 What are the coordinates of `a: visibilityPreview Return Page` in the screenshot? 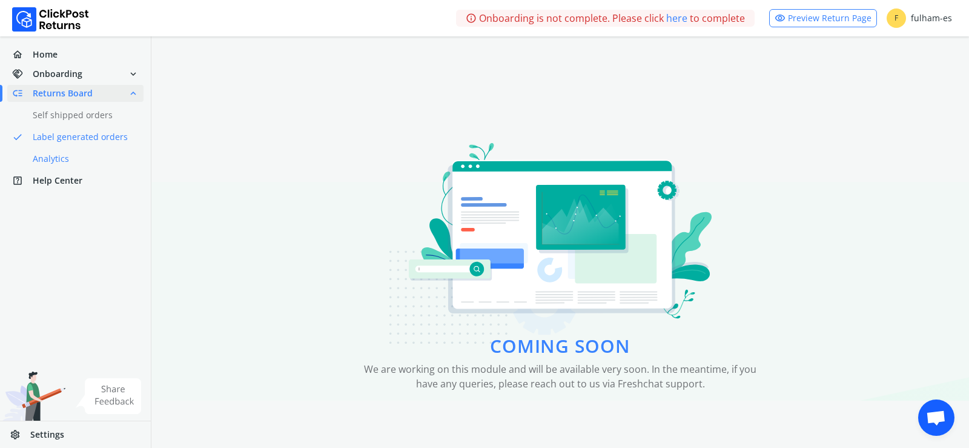 It's located at (823, 18).